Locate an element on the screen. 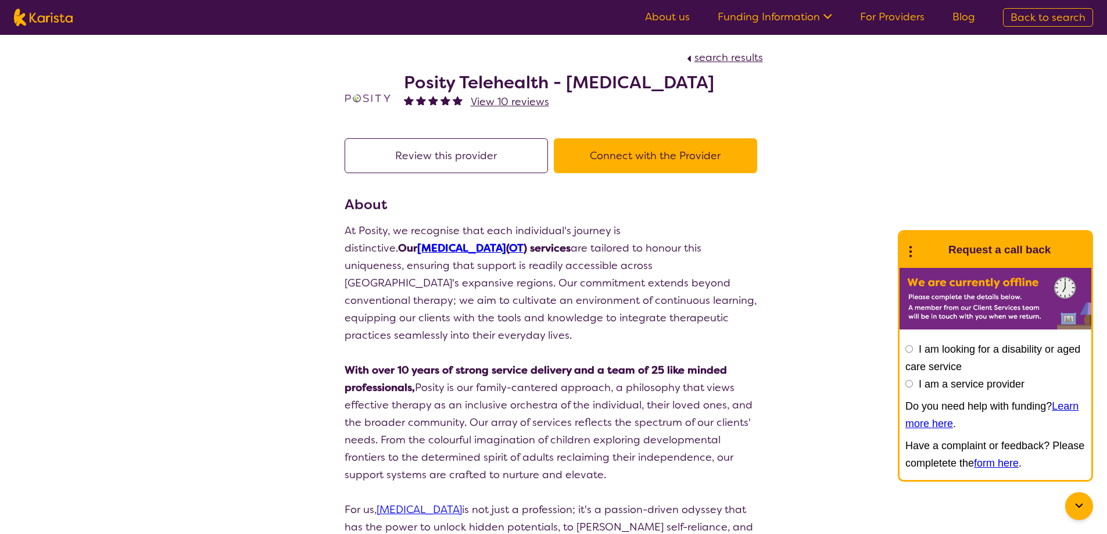 Image resolution: width=1107 pixels, height=534 pixels. p: Have a complaint or feedback? Please completete the . is located at coordinates (995, 454).